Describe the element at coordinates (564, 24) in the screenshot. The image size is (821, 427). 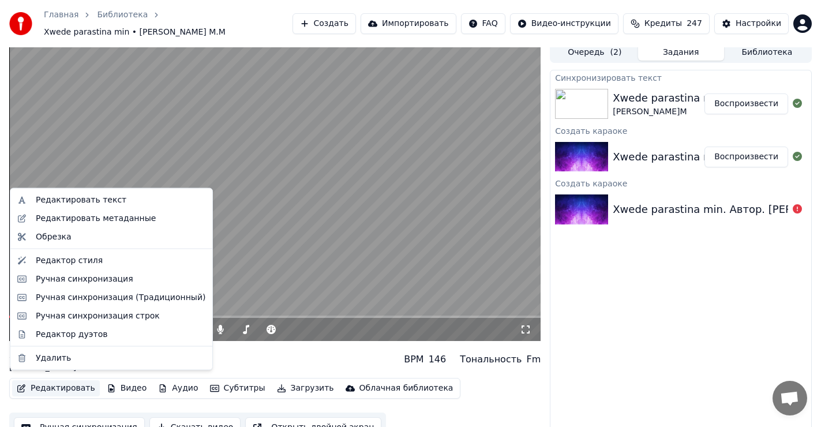
I see `button: Видео-инструкции` at that location.